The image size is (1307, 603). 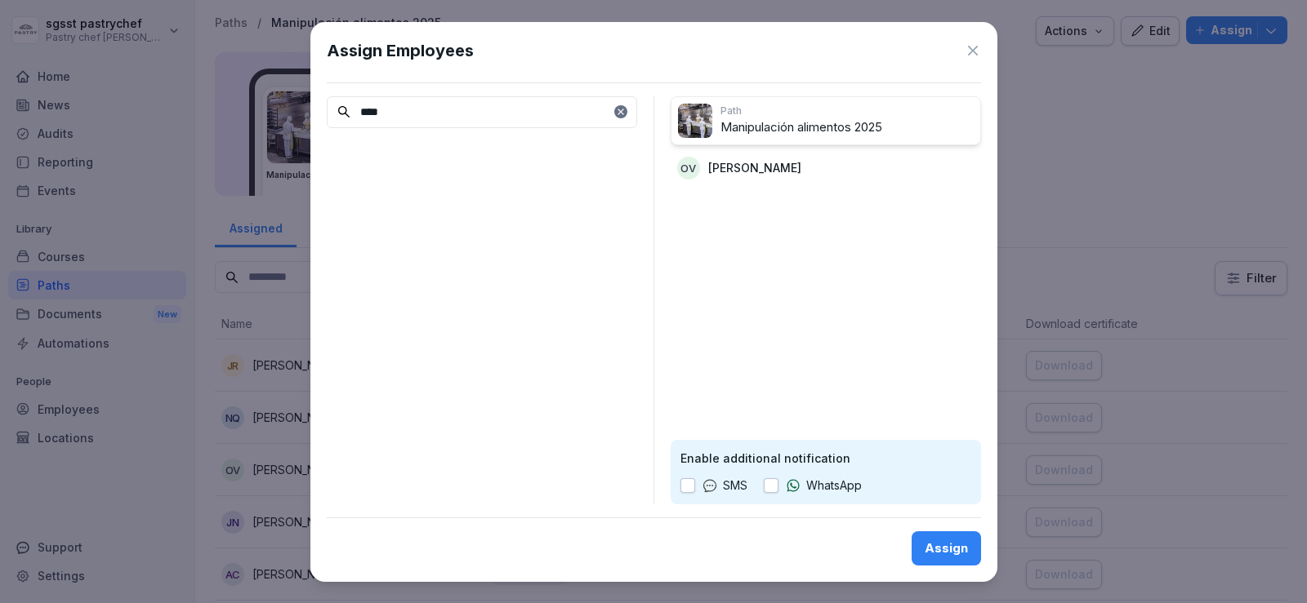 What do you see at coordinates (847, 127) in the screenshot?
I see `p: Manipulación alimentos 2025` at bounding box center [847, 127].